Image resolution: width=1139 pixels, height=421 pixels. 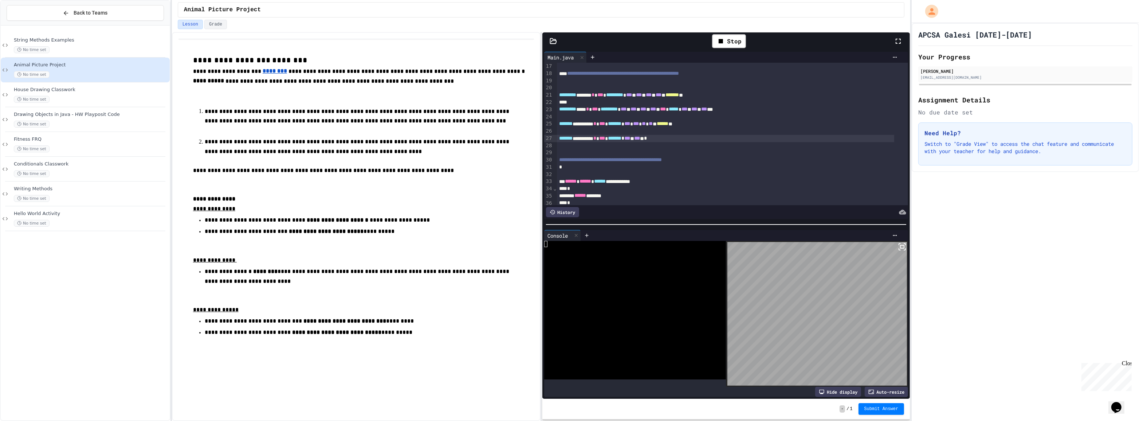 What do you see at coordinates (90, 13) in the screenshot?
I see `span: Back to Teams` at bounding box center [90, 13].